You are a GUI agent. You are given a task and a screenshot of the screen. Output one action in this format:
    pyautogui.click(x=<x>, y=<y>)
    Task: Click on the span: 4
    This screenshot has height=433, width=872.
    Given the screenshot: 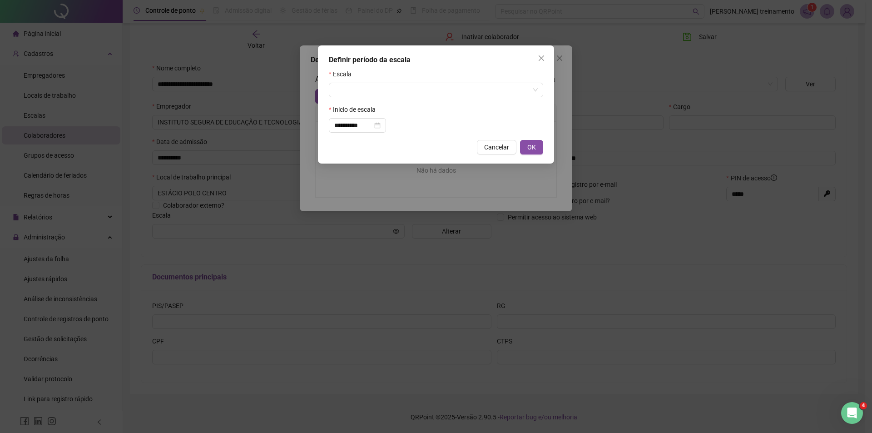 What is the action you would take?
    pyautogui.click(x=863, y=406)
    